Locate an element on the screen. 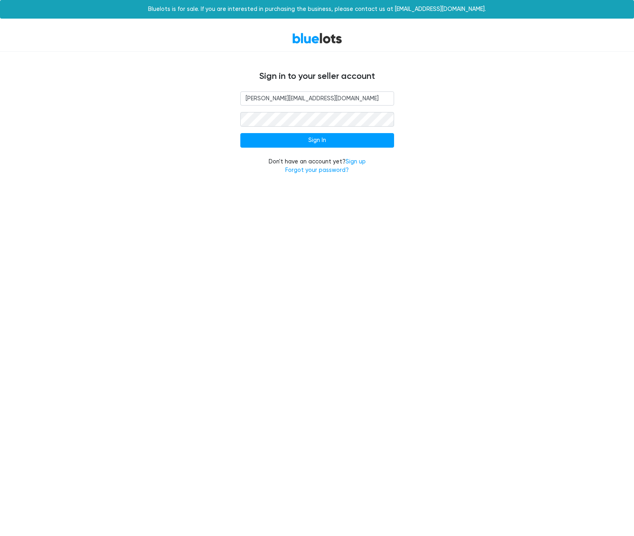 Image resolution: width=634 pixels, height=536 pixels. a: Sign up is located at coordinates (356, 161).